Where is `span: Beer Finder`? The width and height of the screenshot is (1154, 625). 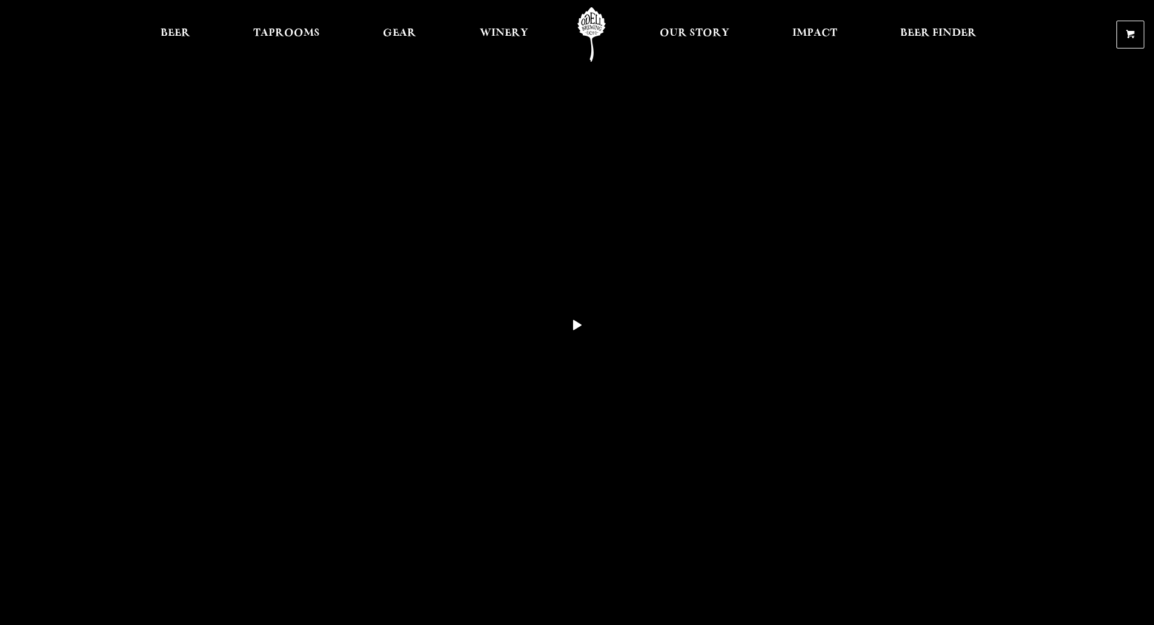
span: Beer Finder is located at coordinates (938, 33).